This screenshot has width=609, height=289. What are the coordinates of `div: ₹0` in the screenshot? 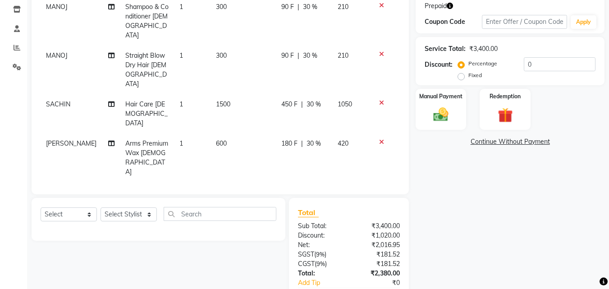 It's located at (383, 283).